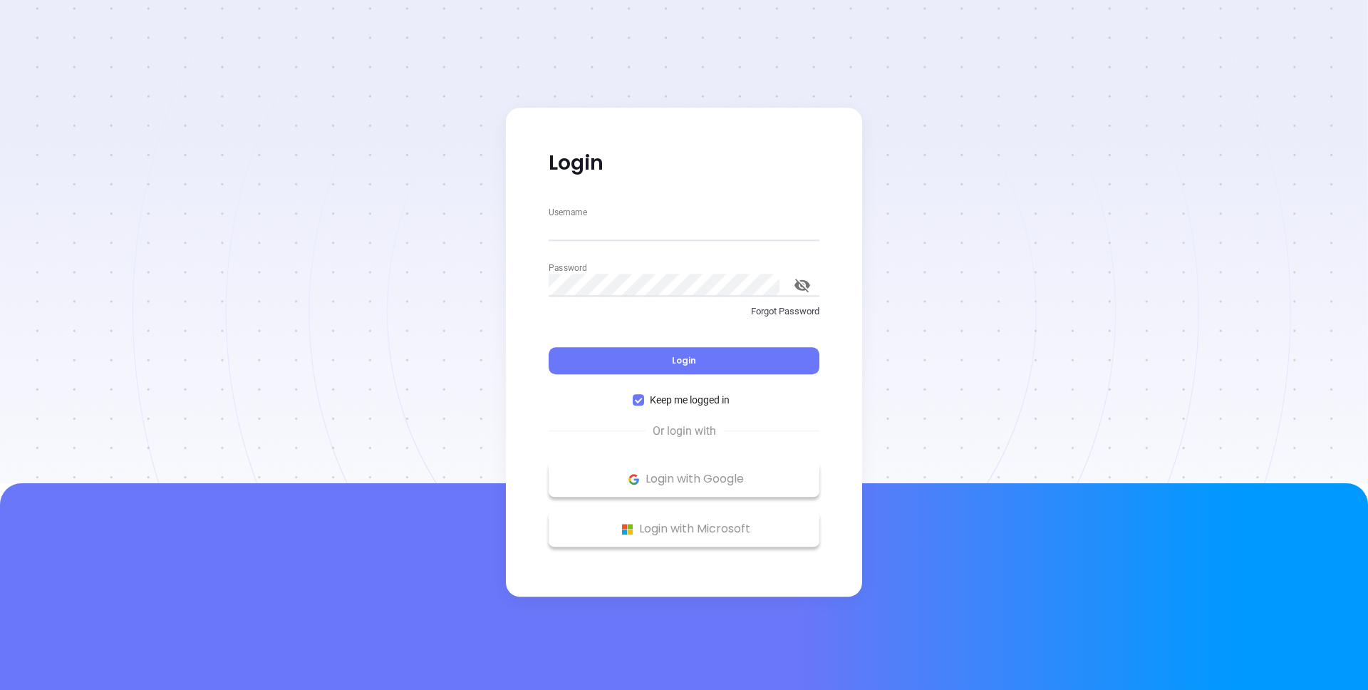 The height and width of the screenshot is (690, 1368). What do you see at coordinates (684, 431) in the screenshot?
I see `span: Or login with` at bounding box center [684, 431].